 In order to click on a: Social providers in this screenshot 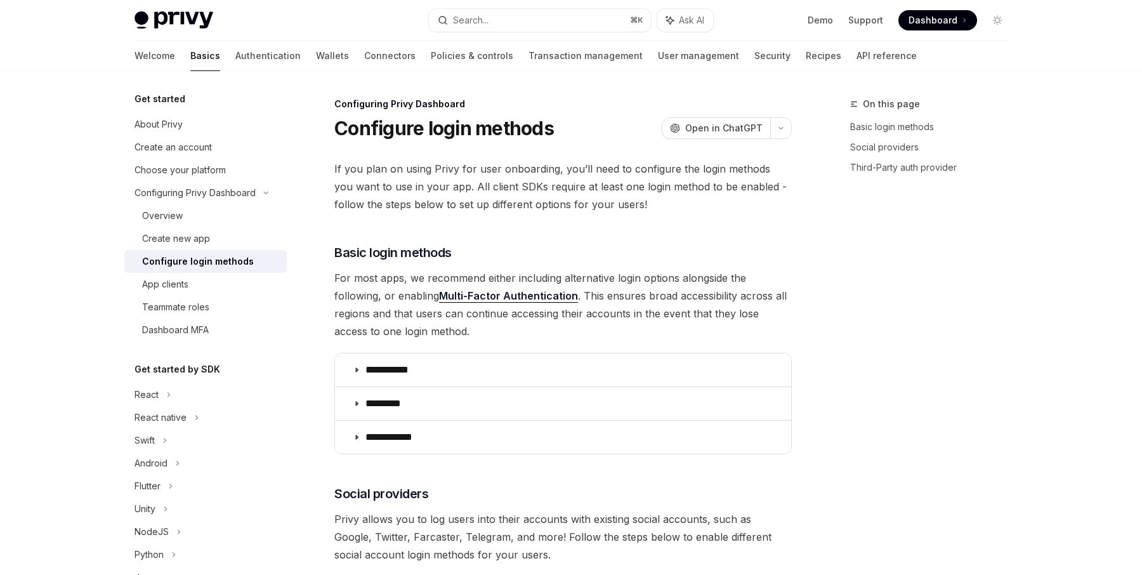, I will do `click(934, 147)`.